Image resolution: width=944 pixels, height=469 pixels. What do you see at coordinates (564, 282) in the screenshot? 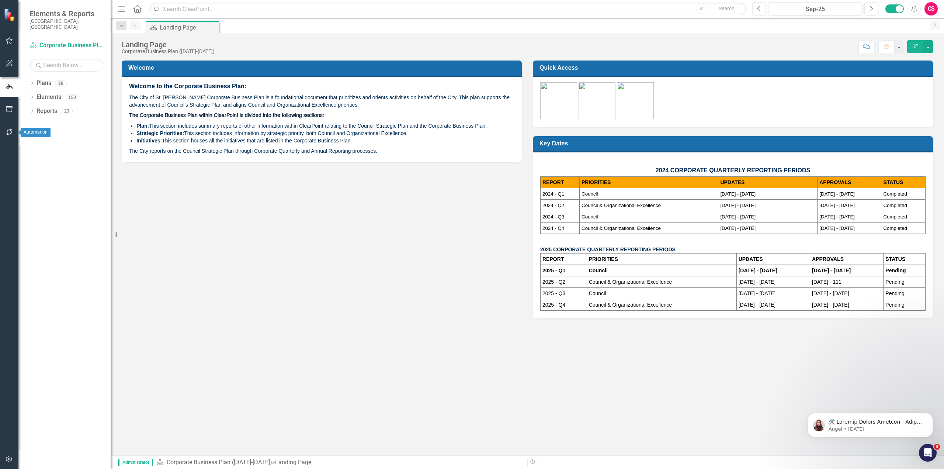
I see `td: 2025 - Q2` at bounding box center [564, 282].